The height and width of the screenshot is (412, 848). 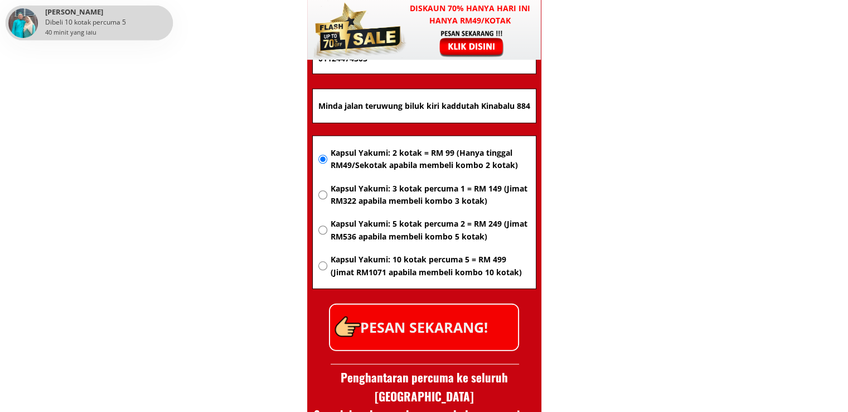 I want to click on span: Kapsul Yakumi: 5 kotak percuma 2 = RM 249 (Jimat RM536 apabila membeli kombo 5 kotak), so click(x=430, y=230).